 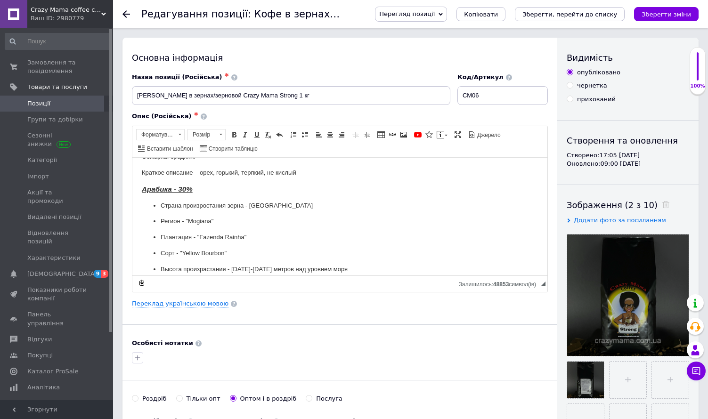 What do you see at coordinates (57, 294) in the screenshot?
I see `span: Показники роботи компанії` at bounding box center [57, 294].